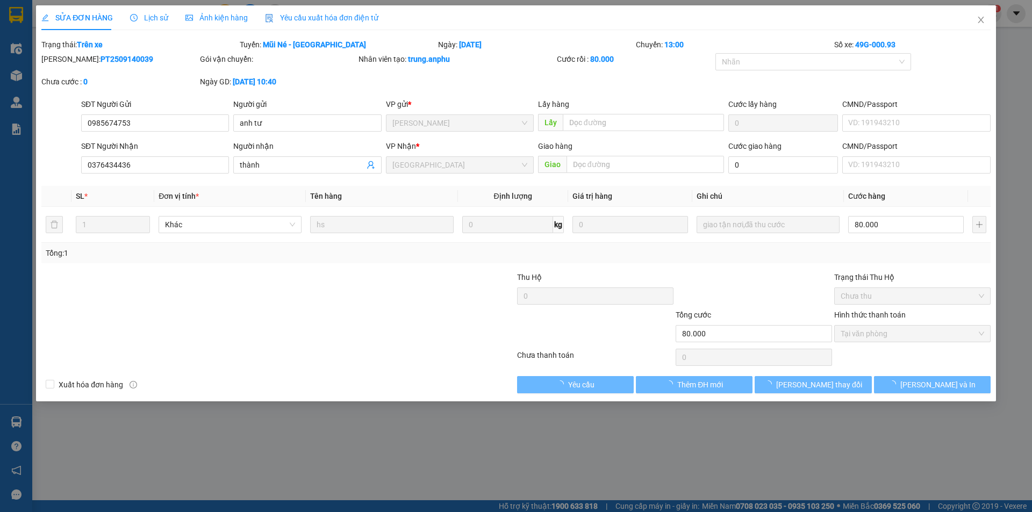 This screenshot has width=1032, height=512. I want to click on b: 0, so click(85, 82).